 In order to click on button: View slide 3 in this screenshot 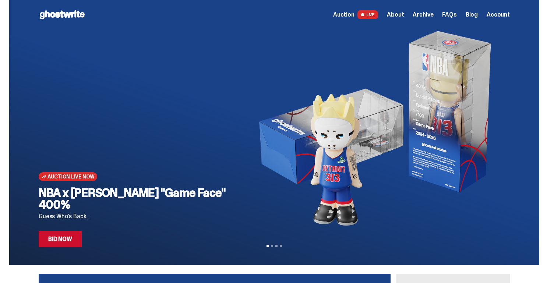, I will do `click(277, 246)`.